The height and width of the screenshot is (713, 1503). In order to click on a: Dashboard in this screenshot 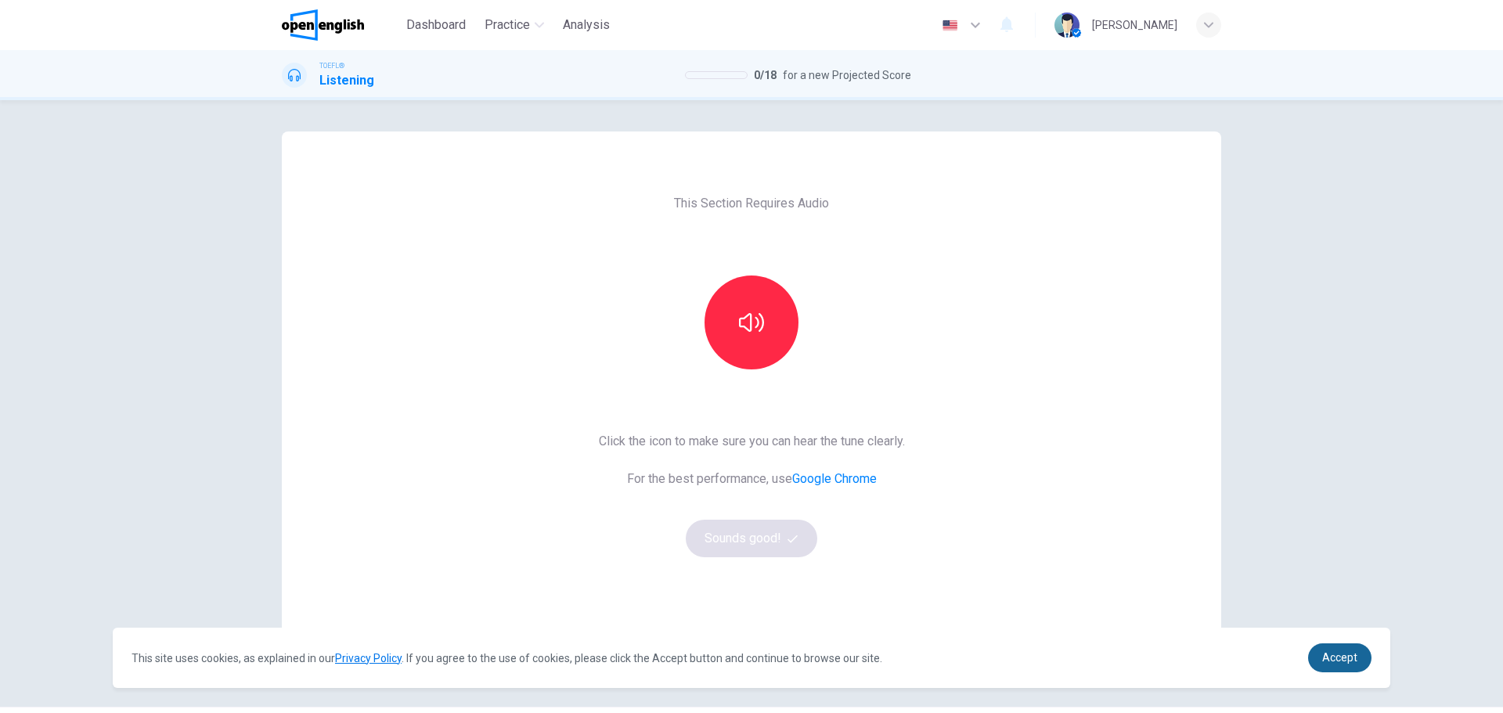, I will do `click(436, 25)`.